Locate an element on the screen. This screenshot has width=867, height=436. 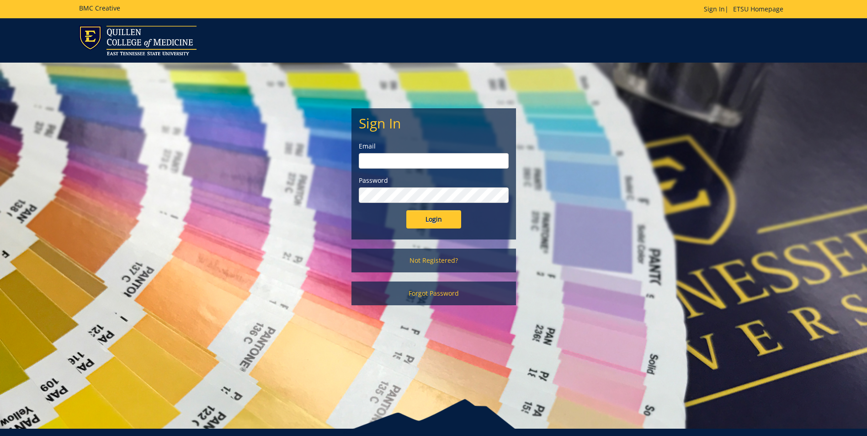
h2: Sign In is located at coordinates (433, 123).